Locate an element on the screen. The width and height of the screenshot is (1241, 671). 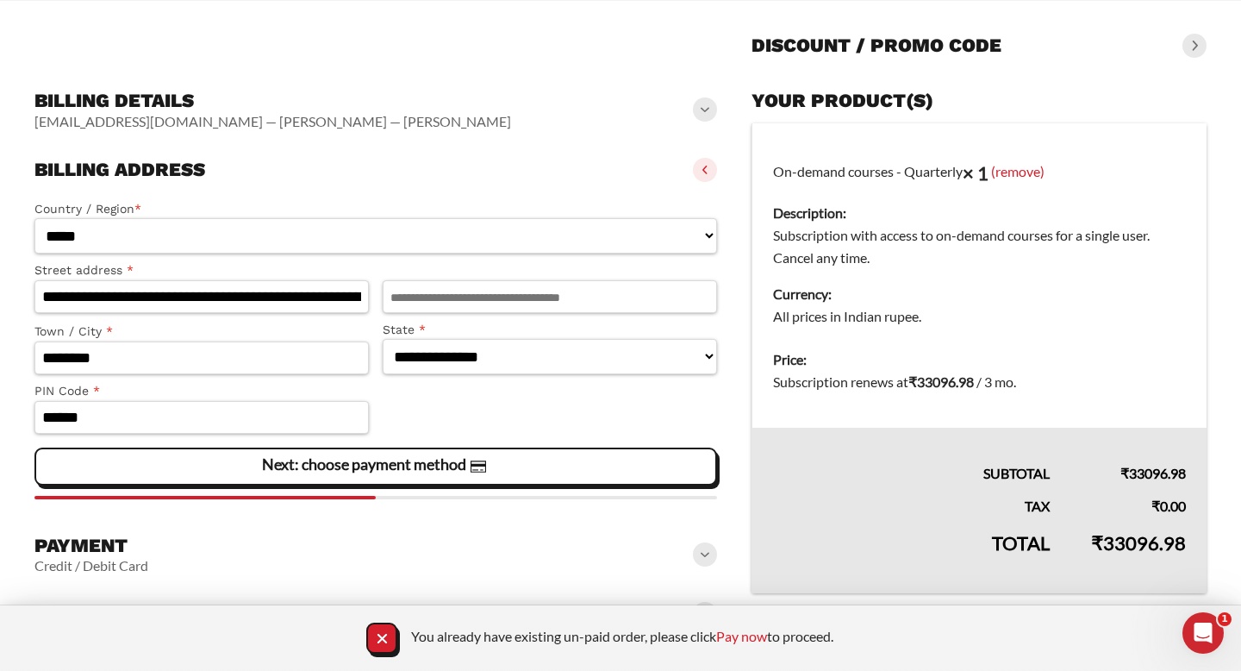
vaadin-button: Close Notification is located at coordinates (382, 638).